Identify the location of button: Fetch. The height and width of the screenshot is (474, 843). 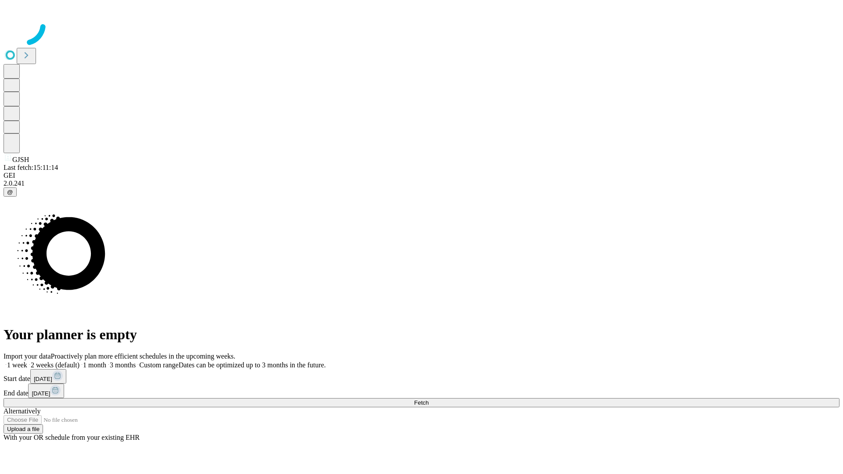
(422, 403).